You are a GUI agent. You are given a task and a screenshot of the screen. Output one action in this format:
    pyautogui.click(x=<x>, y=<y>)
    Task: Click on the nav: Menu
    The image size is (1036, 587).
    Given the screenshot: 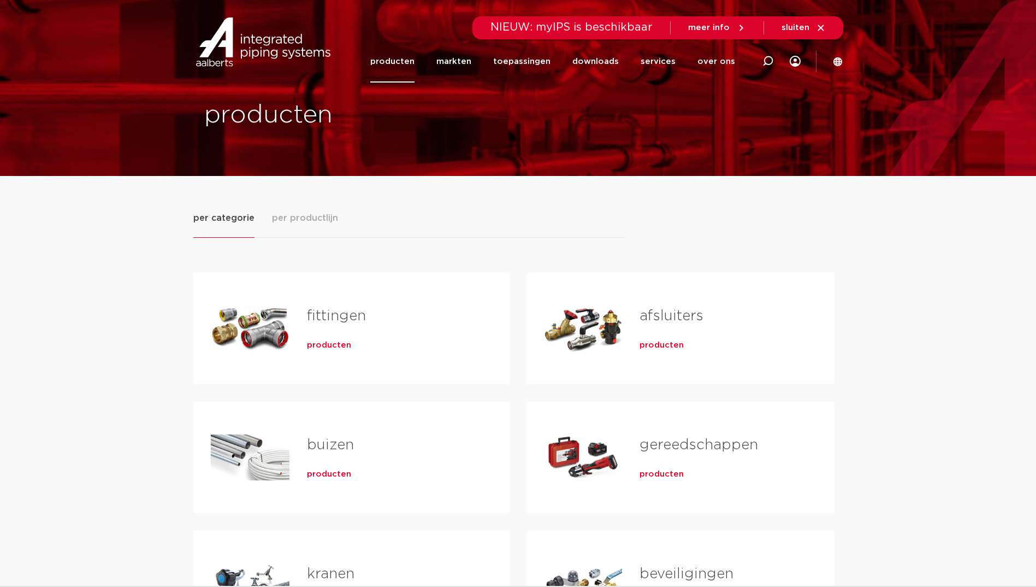 What is the action you would take?
    pyautogui.click(x=553, y=61)
    